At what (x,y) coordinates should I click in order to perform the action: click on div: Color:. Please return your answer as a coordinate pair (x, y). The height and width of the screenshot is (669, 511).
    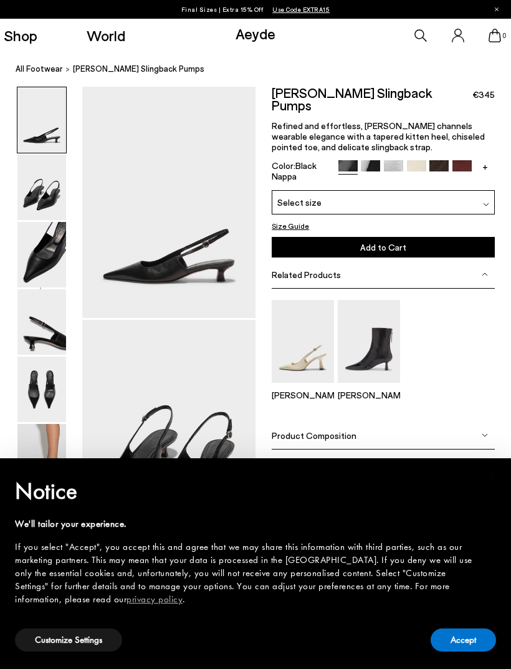
    Looking at the image, I should click on (301, 171).